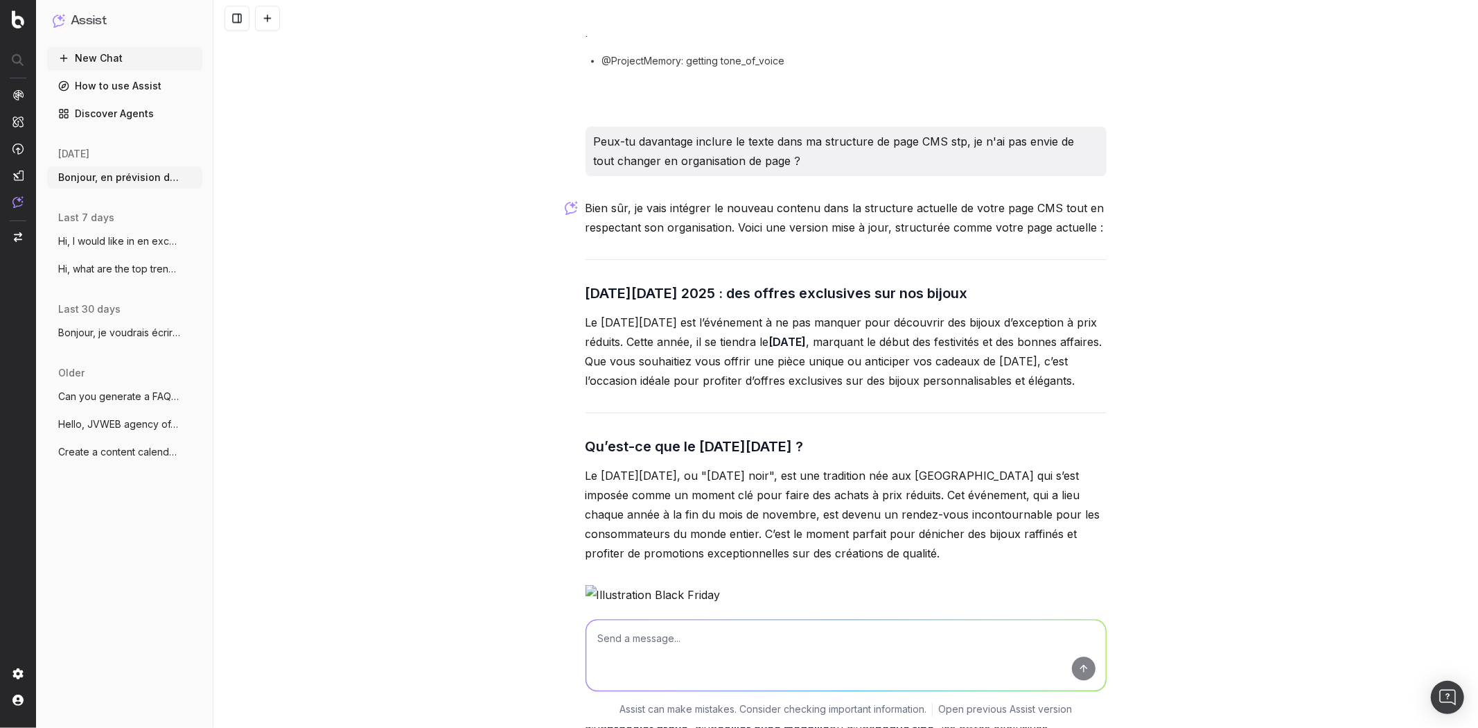 This screenshot has height=728, width=1478. What do you see at coordinates (89, 309) in the screenshot?
I see `span: last 30 days` at bounding box center [89, 309].